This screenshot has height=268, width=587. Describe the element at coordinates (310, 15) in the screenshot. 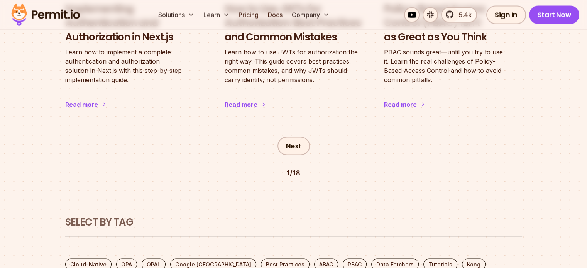

I see `button: Company` at that location.